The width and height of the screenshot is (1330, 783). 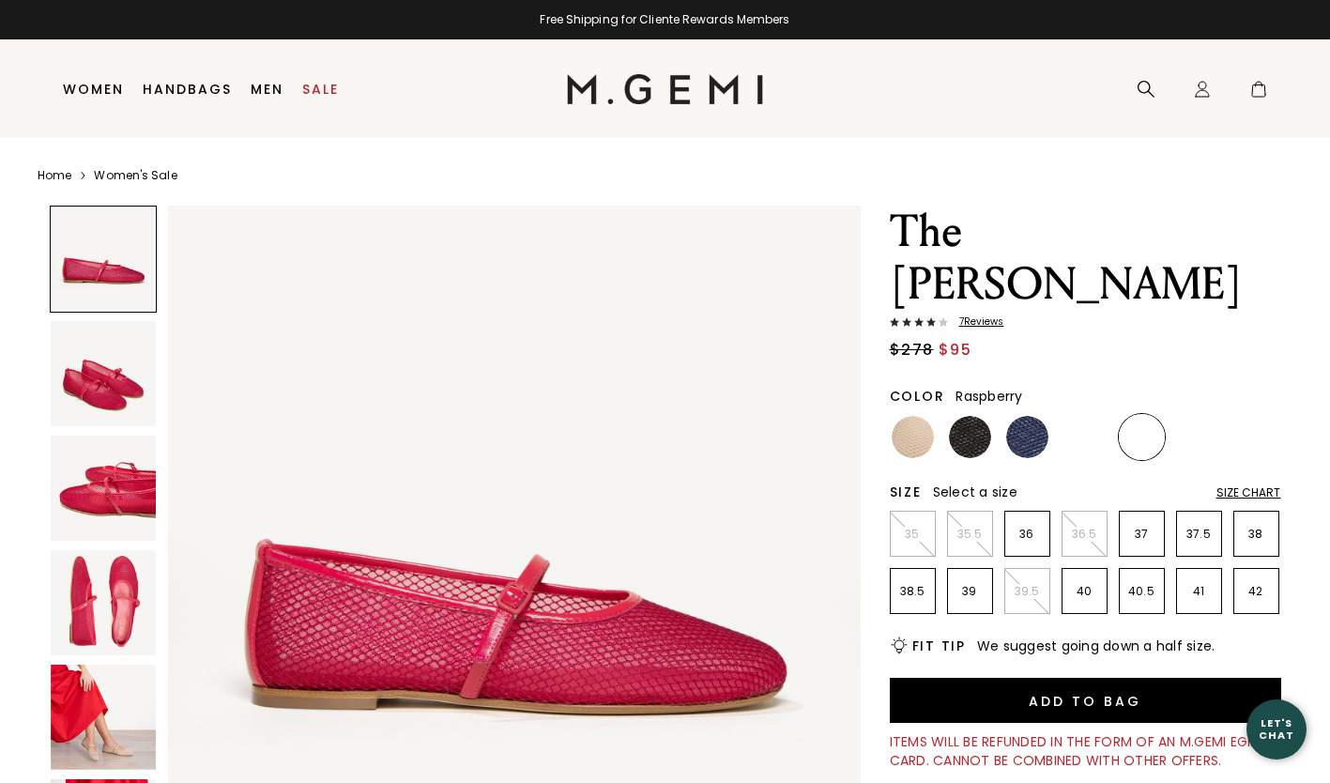 What do you see at coordinates (1255, 534) in the screenshot?
I see `p: 38` at bounding box center [1255, 534].